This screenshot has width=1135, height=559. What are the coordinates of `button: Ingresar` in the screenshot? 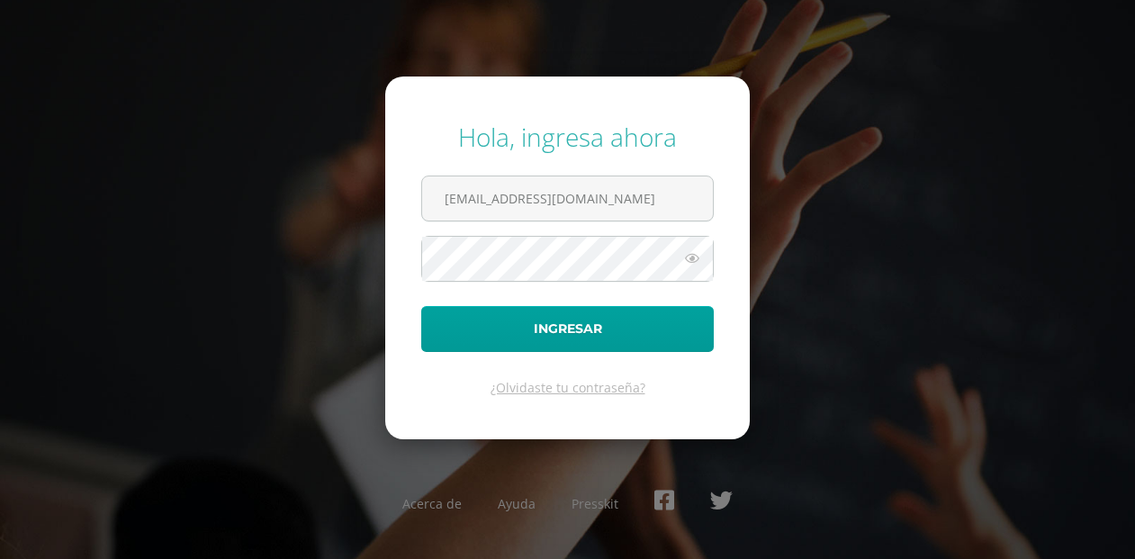 It's located at (567, 329).